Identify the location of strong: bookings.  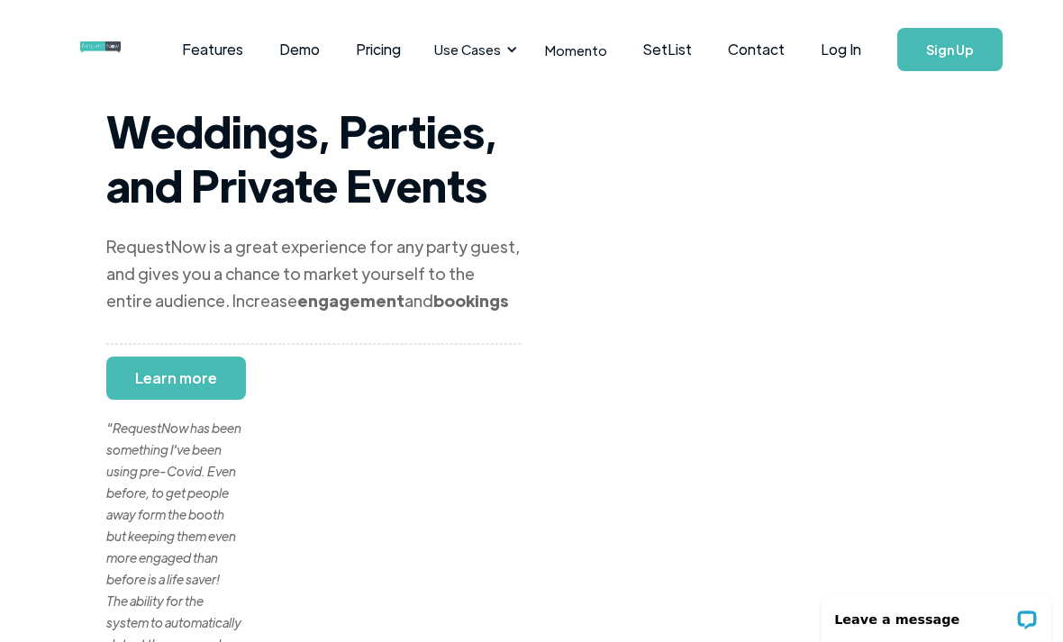
(471, 300).